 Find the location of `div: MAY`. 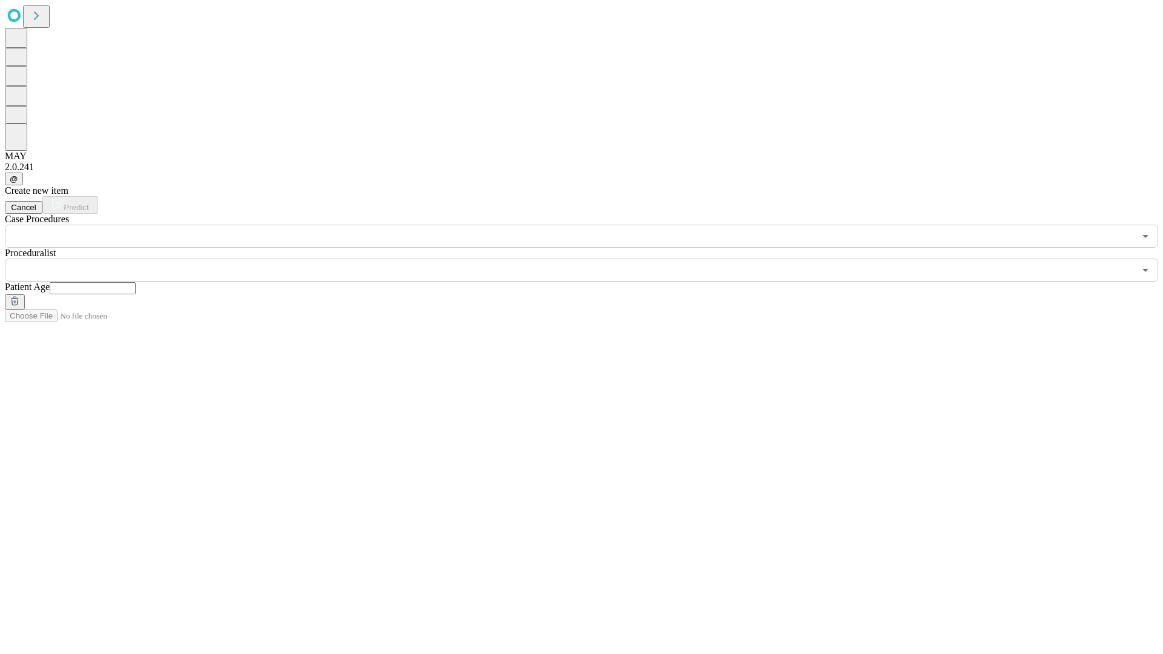

div: MAY is located at coordinates (581, 156).